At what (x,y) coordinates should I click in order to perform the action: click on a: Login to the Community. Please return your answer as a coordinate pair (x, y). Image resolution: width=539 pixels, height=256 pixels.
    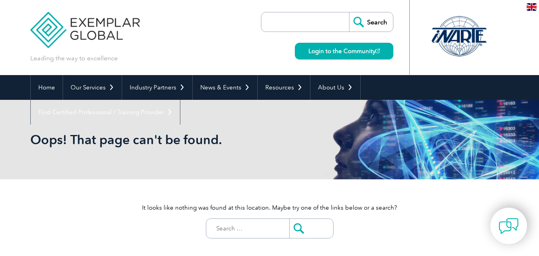
    Looking at the image, I should click on (344, 51).